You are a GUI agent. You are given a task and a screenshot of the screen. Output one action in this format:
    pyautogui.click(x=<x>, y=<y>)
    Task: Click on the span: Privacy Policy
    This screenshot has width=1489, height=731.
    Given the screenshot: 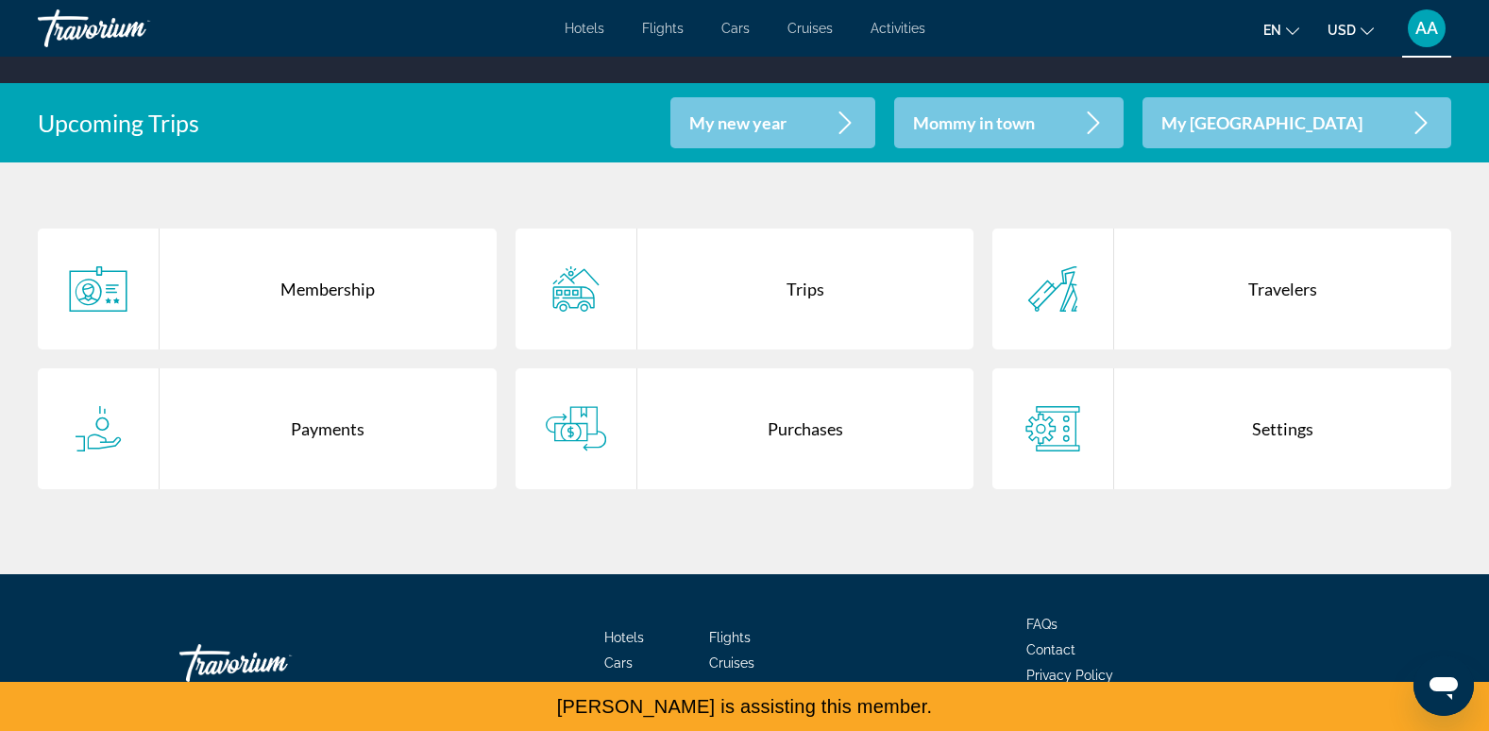 What is the action you would take?
    pyautogui.click(x=1070, y=675)
    